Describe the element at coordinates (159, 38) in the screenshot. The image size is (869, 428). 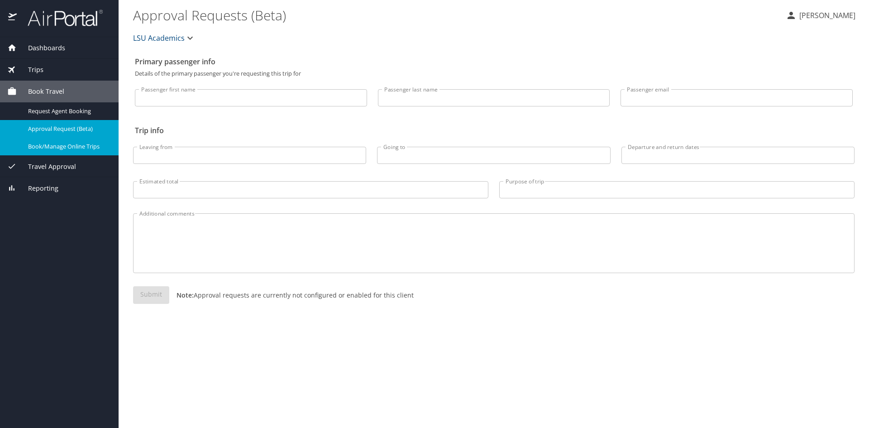
I see `span: LSU Academics` at that location.